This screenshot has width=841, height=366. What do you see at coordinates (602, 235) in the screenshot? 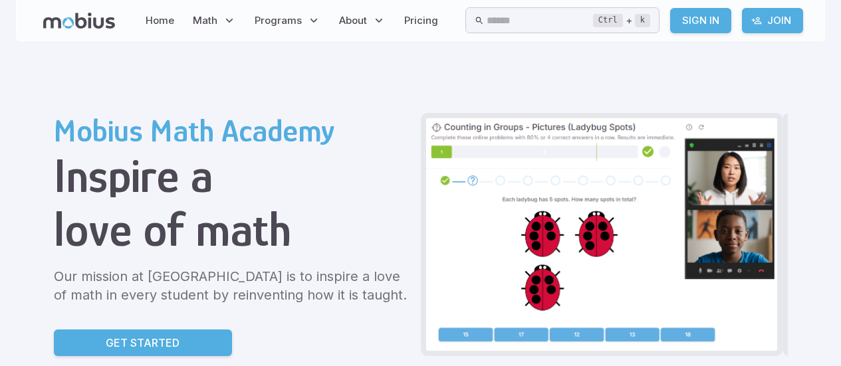
I see `img: Grade 2 Class` at bounding box center [602, 235].